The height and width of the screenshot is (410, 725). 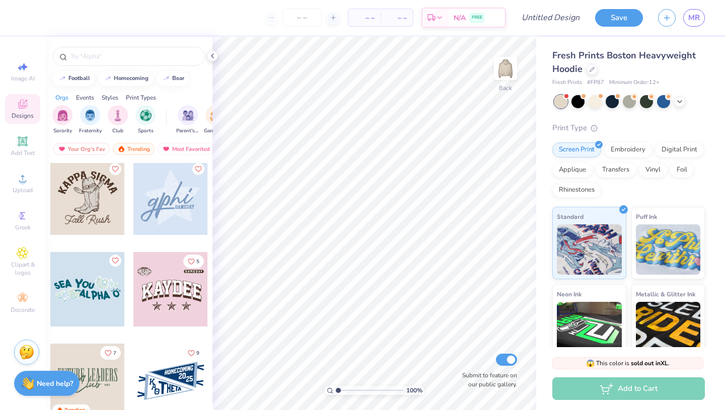 I want to click on div: filter for Fraternity, so click(x=90, y=120).